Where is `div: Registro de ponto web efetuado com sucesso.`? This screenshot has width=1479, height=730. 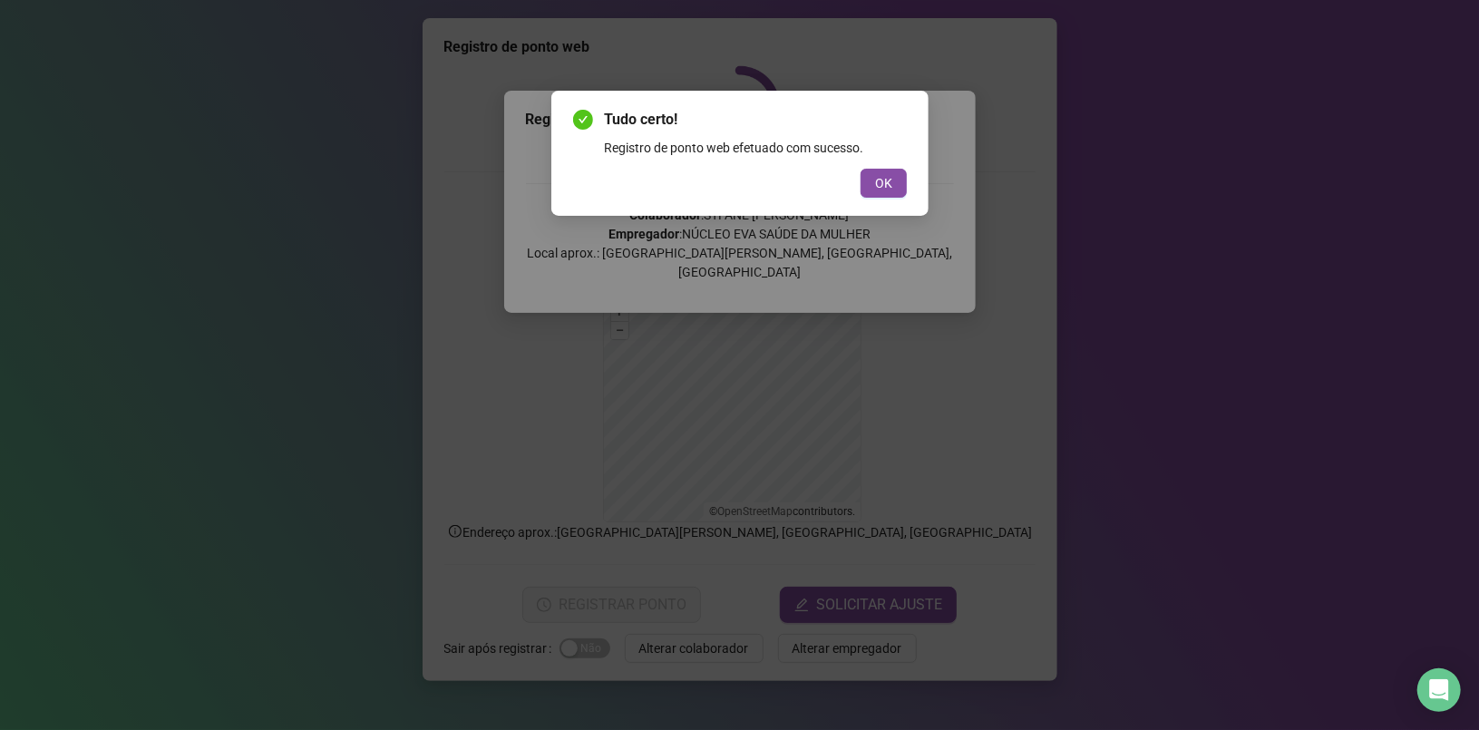 div: Registro de ponto web efetuado com sucesso. is located at coordinates (756, 148).